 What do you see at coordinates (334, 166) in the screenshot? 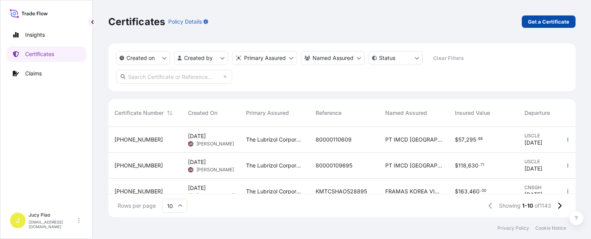
I see `span: 80000109695` at bounding box center [334, 166].